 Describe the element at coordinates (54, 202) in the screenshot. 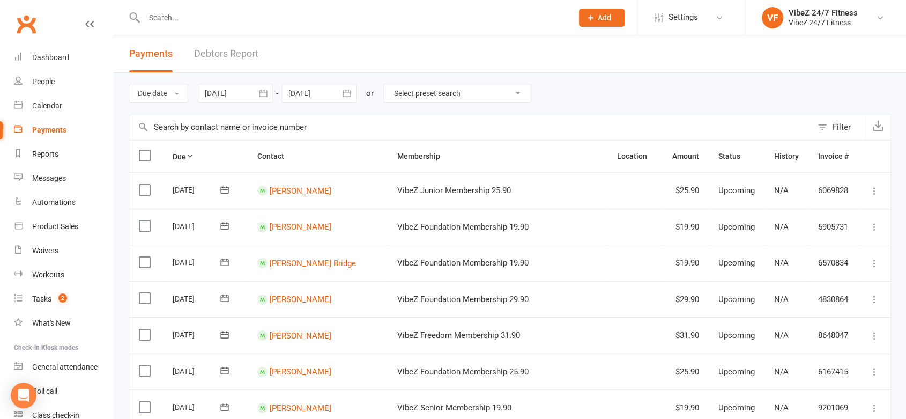

I see `div: Automations` at that location.